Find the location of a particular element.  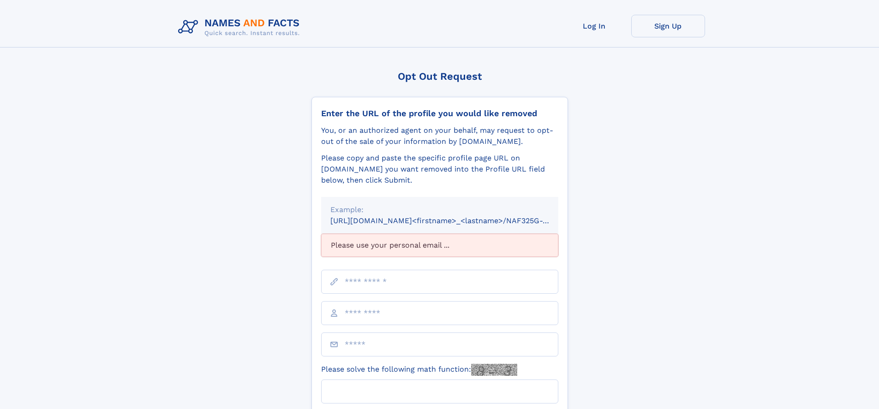

img: Logo Names and Facts is located at coordinates (241, 27).